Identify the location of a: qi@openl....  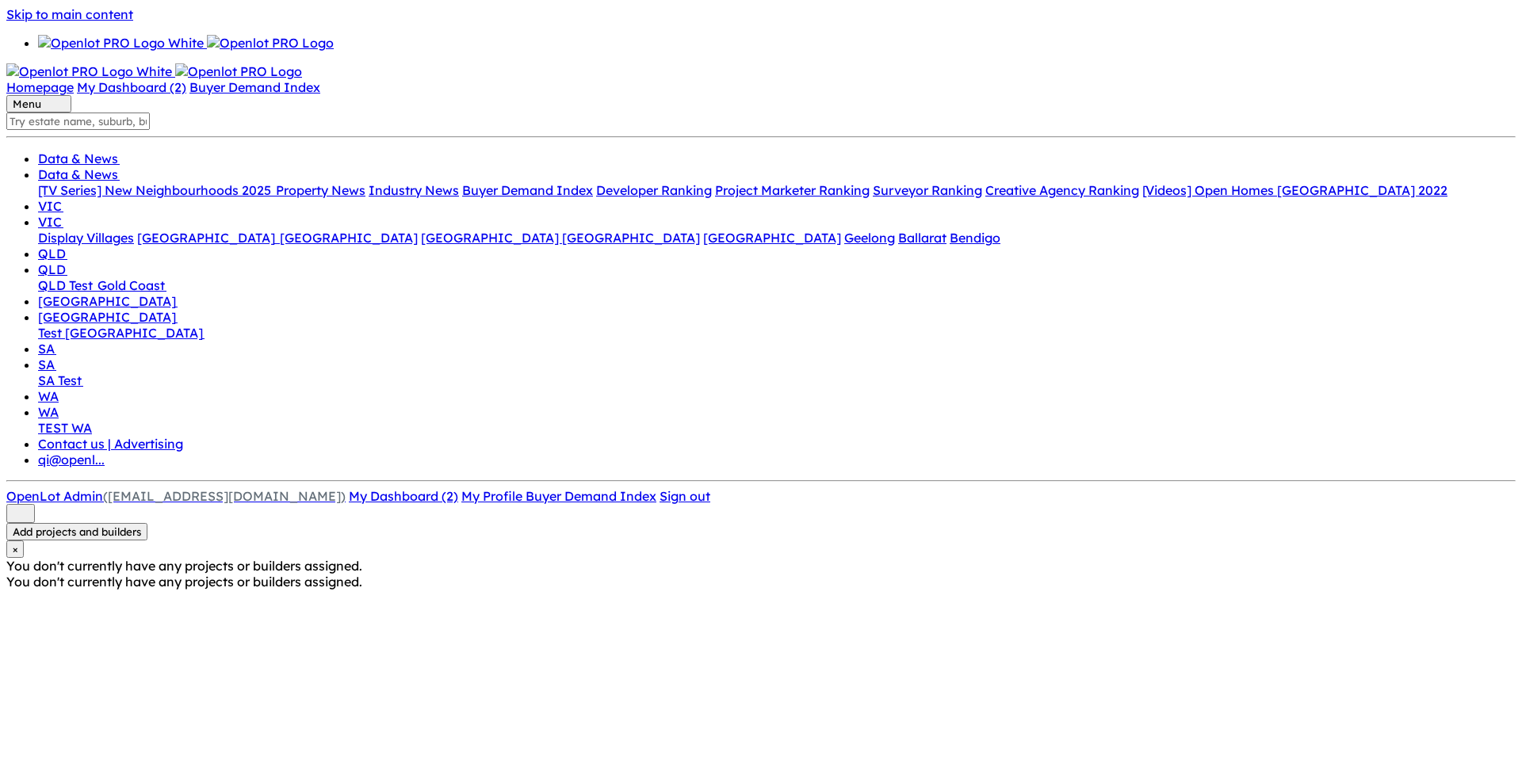
(71, 460).